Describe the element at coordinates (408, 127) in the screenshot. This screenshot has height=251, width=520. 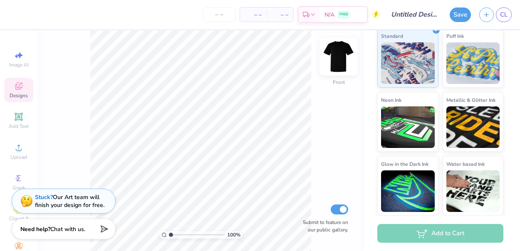
I see `img: Neon Ink` at that location.